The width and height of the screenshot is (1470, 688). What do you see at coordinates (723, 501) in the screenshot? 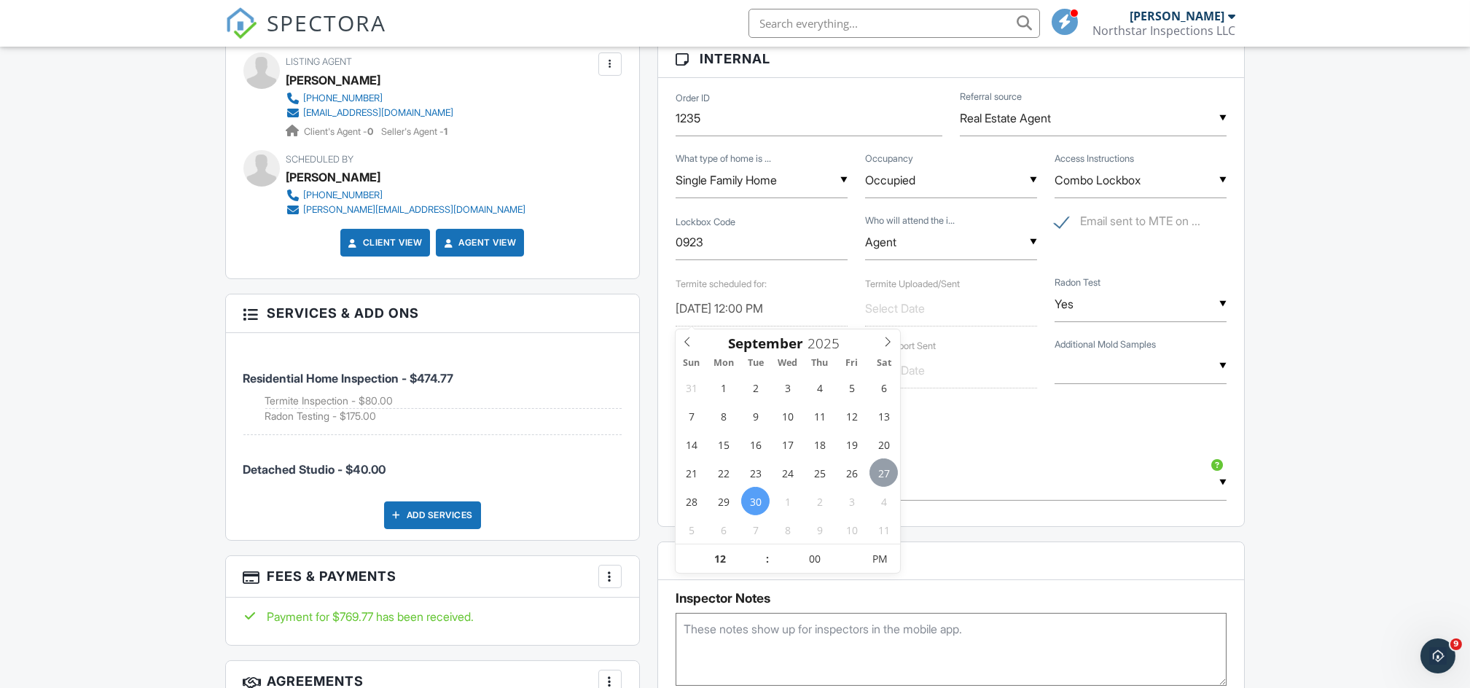
I see `span: September 29, 2025` at bounding box center [723, 501].